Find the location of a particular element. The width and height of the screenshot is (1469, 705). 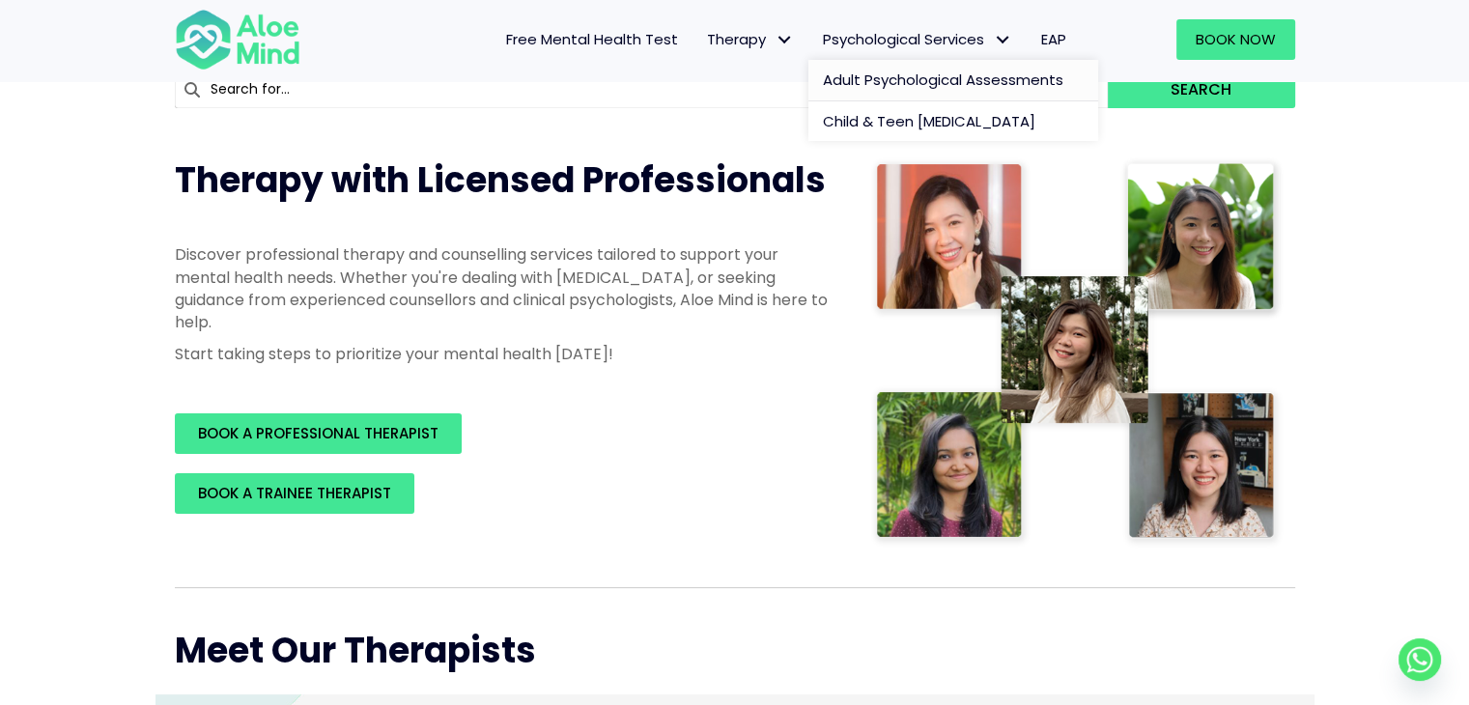

span: Psychological Services: submenu is located at coordinates (1003, 40).